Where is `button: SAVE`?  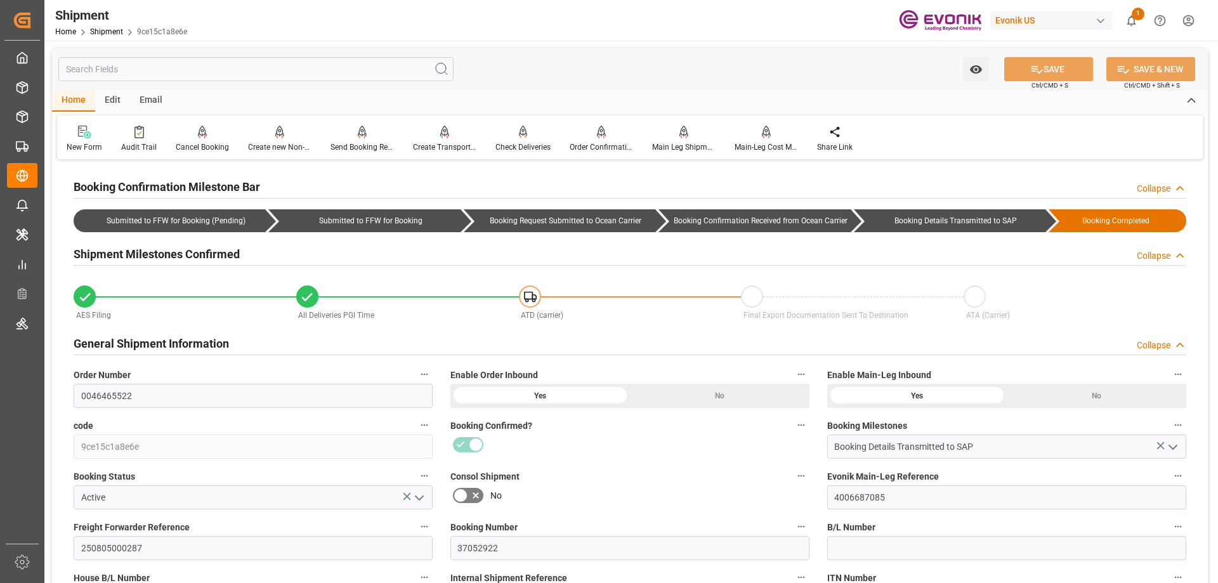 button: SAVE is located at coordinates (1049, 69).